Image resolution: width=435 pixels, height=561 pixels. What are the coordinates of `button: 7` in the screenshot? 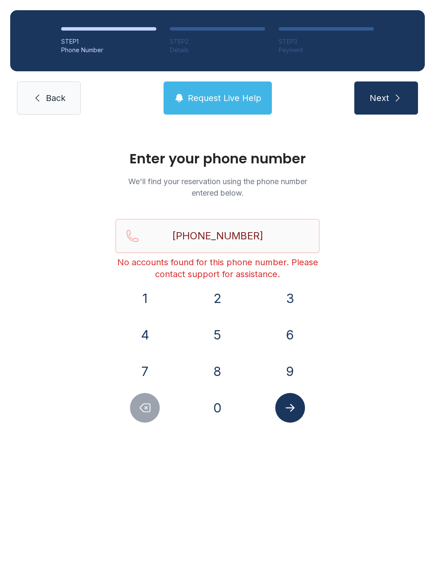 It's located at (145, 371).